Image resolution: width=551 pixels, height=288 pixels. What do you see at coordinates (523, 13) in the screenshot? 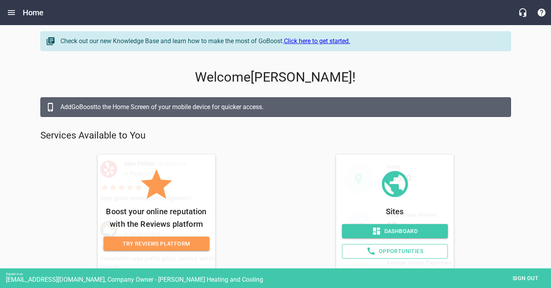
I see `button: Live Chat` at bounding box center [523, 13].